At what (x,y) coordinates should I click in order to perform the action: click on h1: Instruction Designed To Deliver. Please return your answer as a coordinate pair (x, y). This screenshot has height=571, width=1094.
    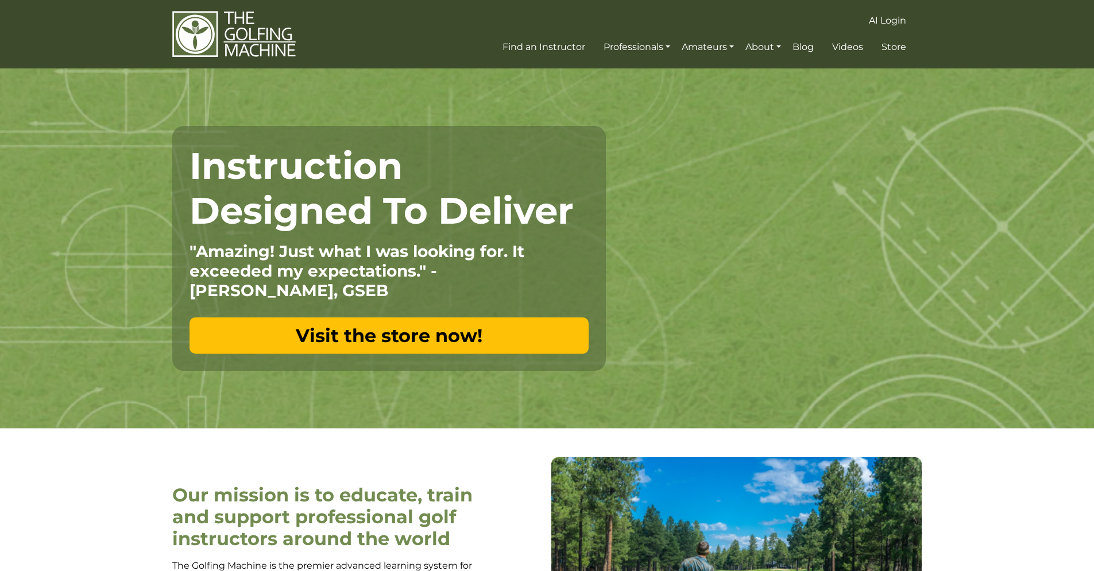
    Looking at the image, I should click on (389, 188).